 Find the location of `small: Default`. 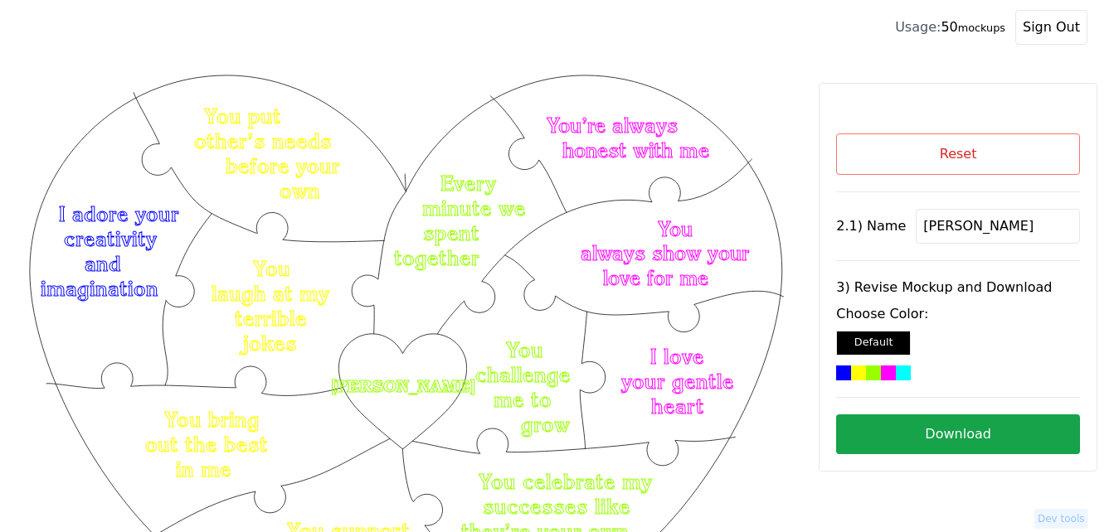

small: Default is located at coordinates (873, 342).